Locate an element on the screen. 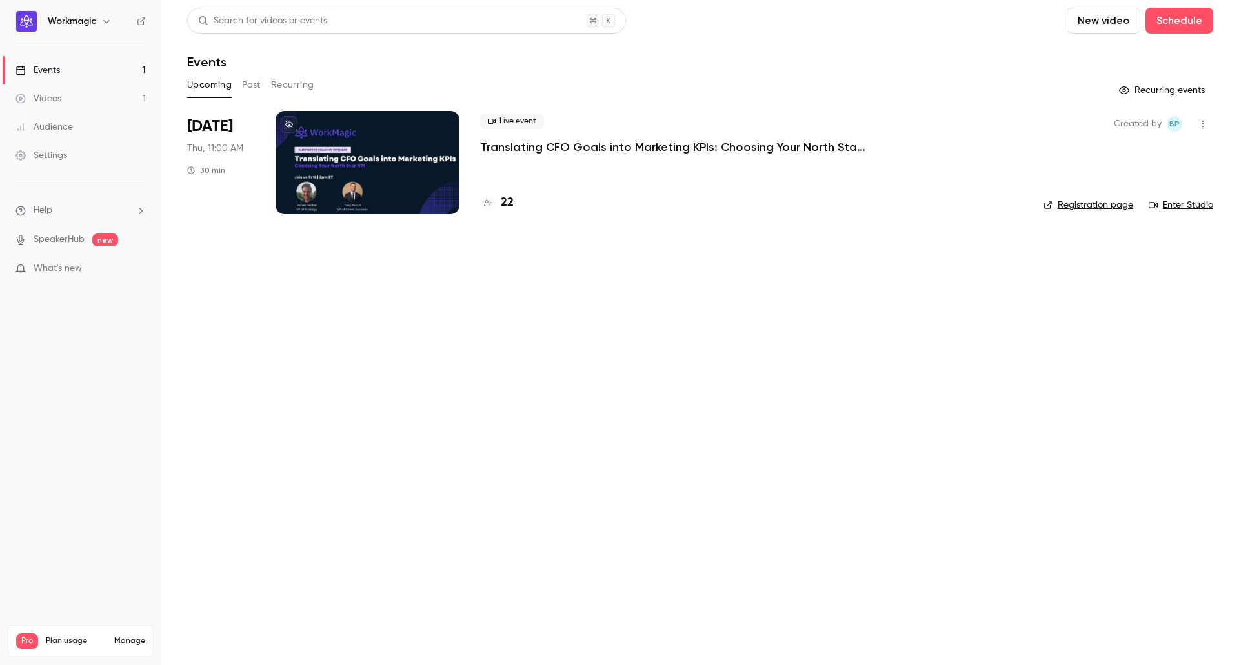 This screenshot has width=1239, height=665. div: Events is located at coordinates (37, 70).